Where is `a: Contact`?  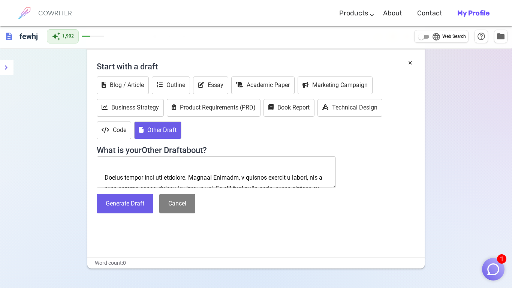 a: Contact is located at coordinates (430, 13).